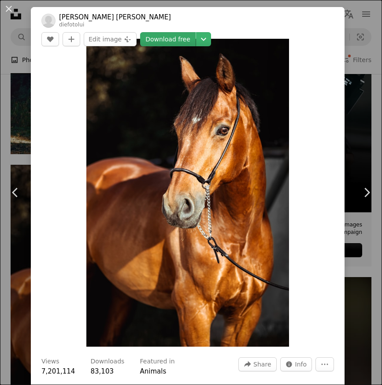 This screenshot has height=385, width=382. I want to click on button: Share this image, so click(257, 364).